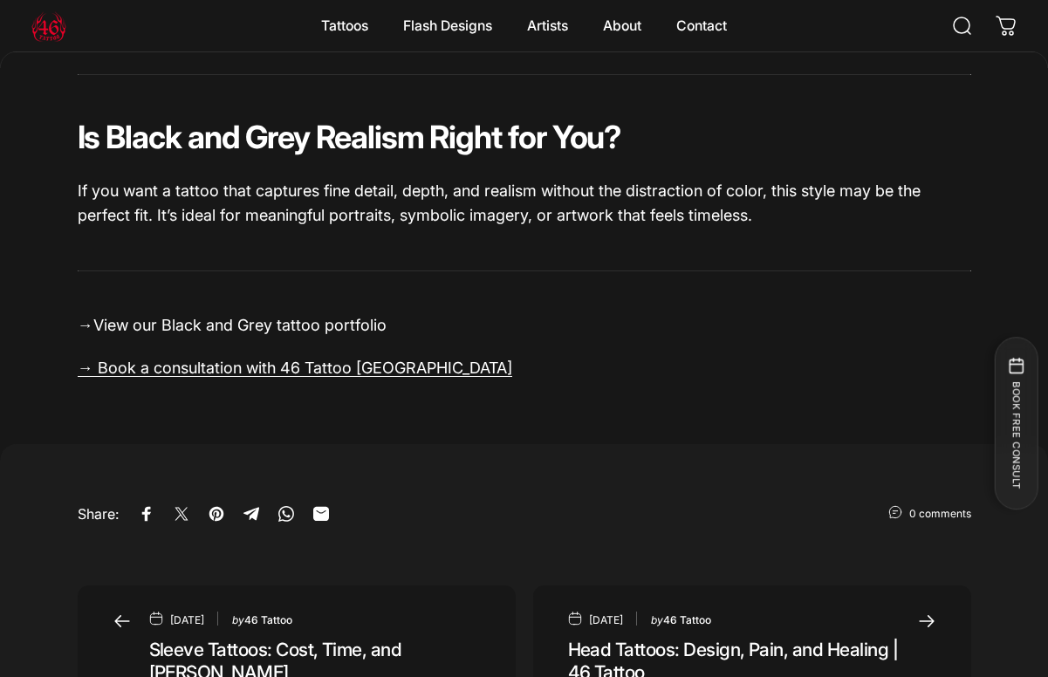 Image resolution: width=1048 pixels, height=677 pixels. I want to click on summary: Tattoos, so click(345, 26).